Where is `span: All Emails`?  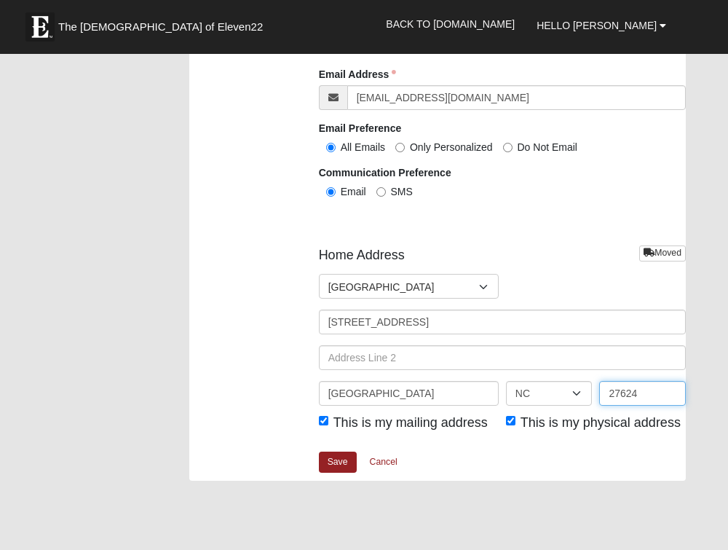 span: All Emails is located at coordinates (363, 147).